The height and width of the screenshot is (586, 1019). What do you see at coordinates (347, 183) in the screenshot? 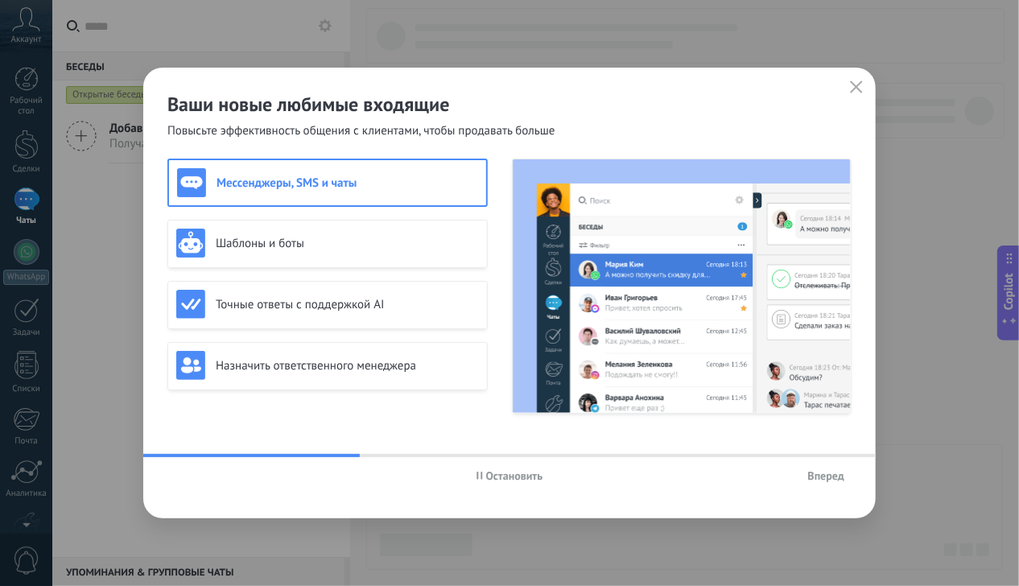
I see `h3: Мессенджеры, SMS и чаты` at bounding box center [347, 183].